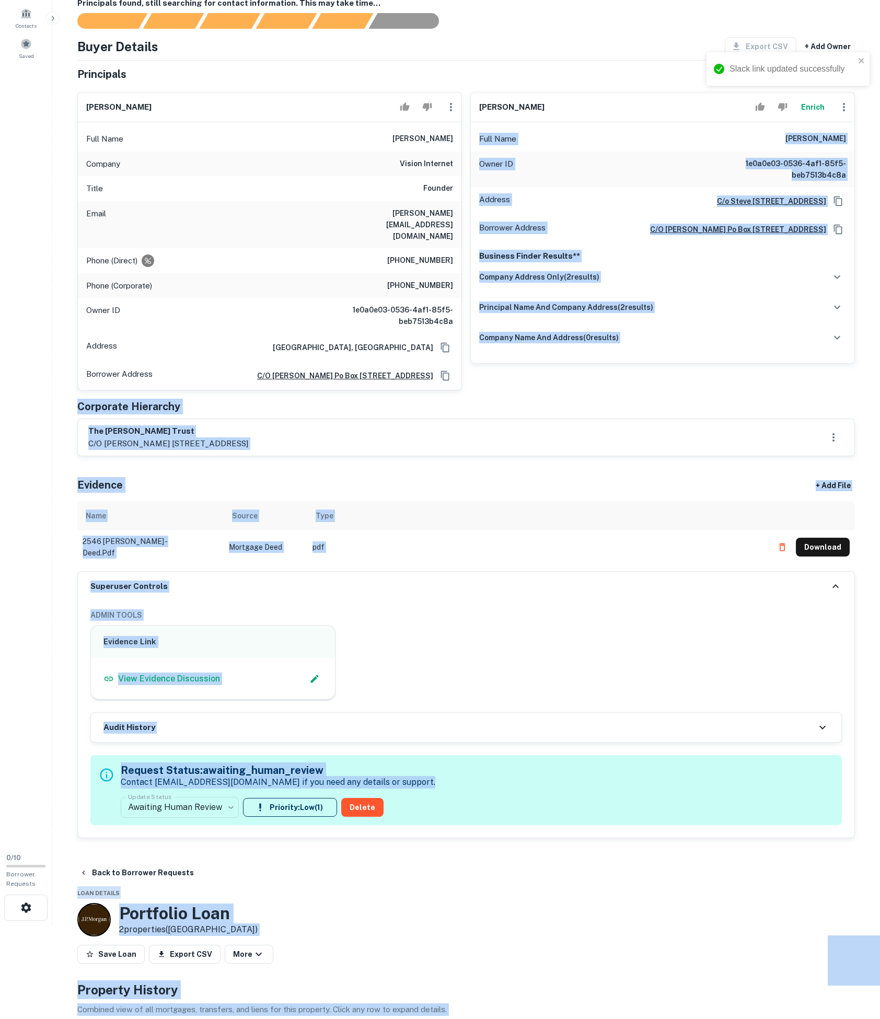 This screenshot has height=1019, width=880. I want to click on h6: Founder, so click(438, 189).